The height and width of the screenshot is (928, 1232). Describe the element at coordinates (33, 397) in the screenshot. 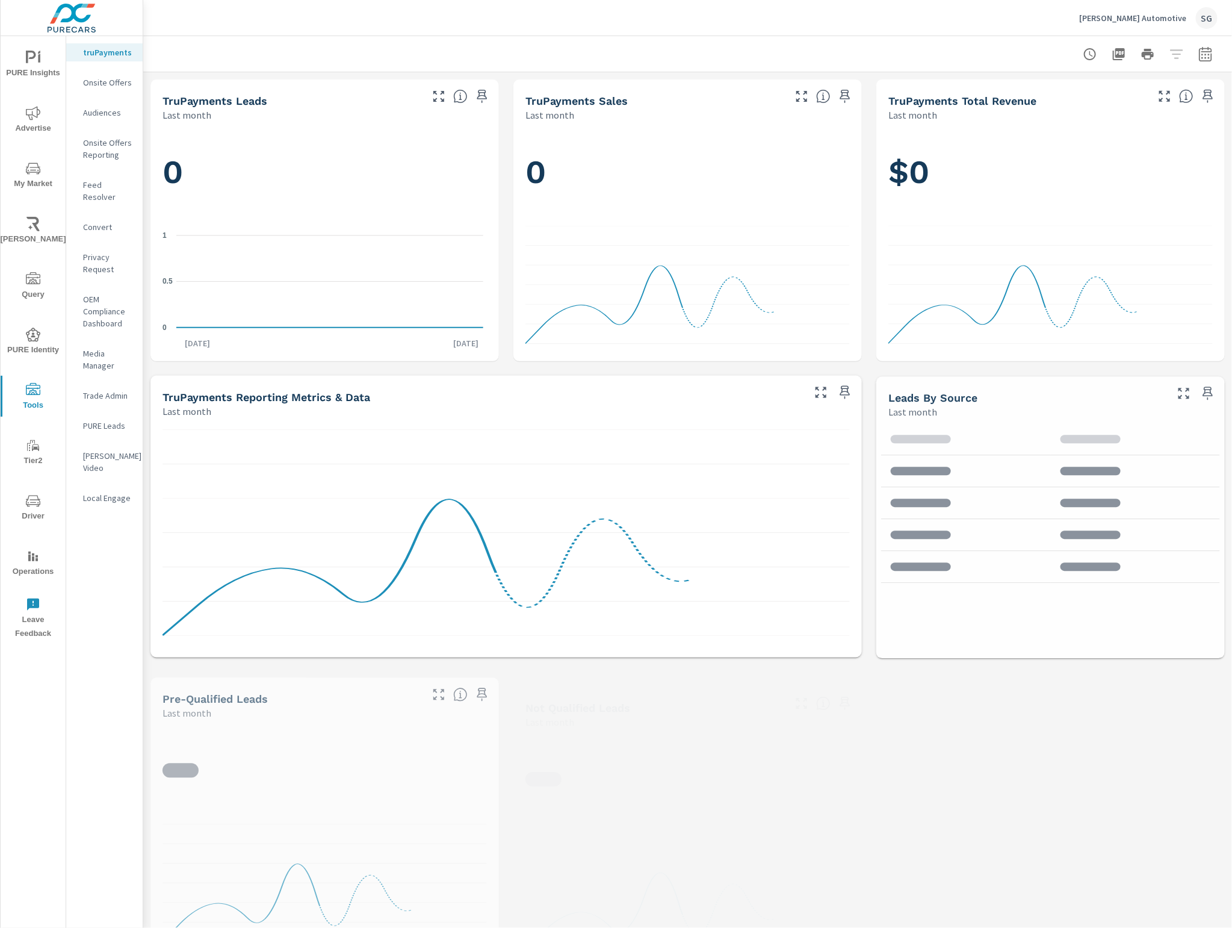

I see `span: Tools` at that location.